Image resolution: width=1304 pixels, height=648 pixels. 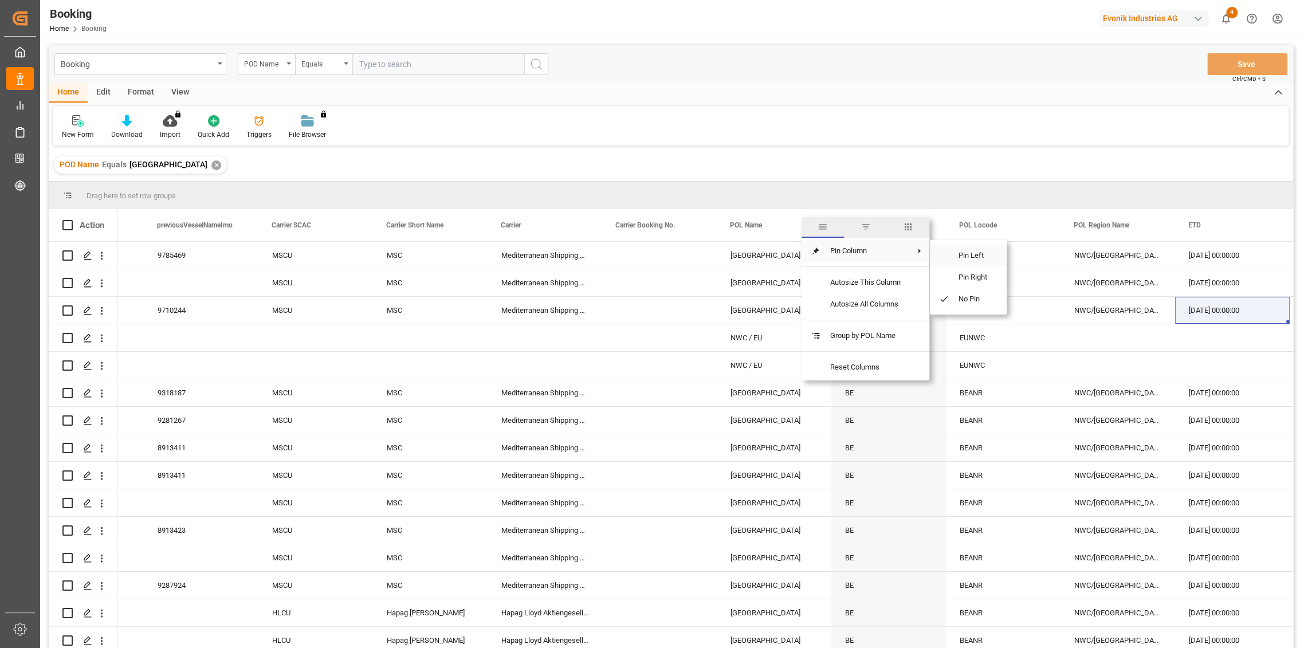 I want to click on div: Download, so click(x=127, y=135).